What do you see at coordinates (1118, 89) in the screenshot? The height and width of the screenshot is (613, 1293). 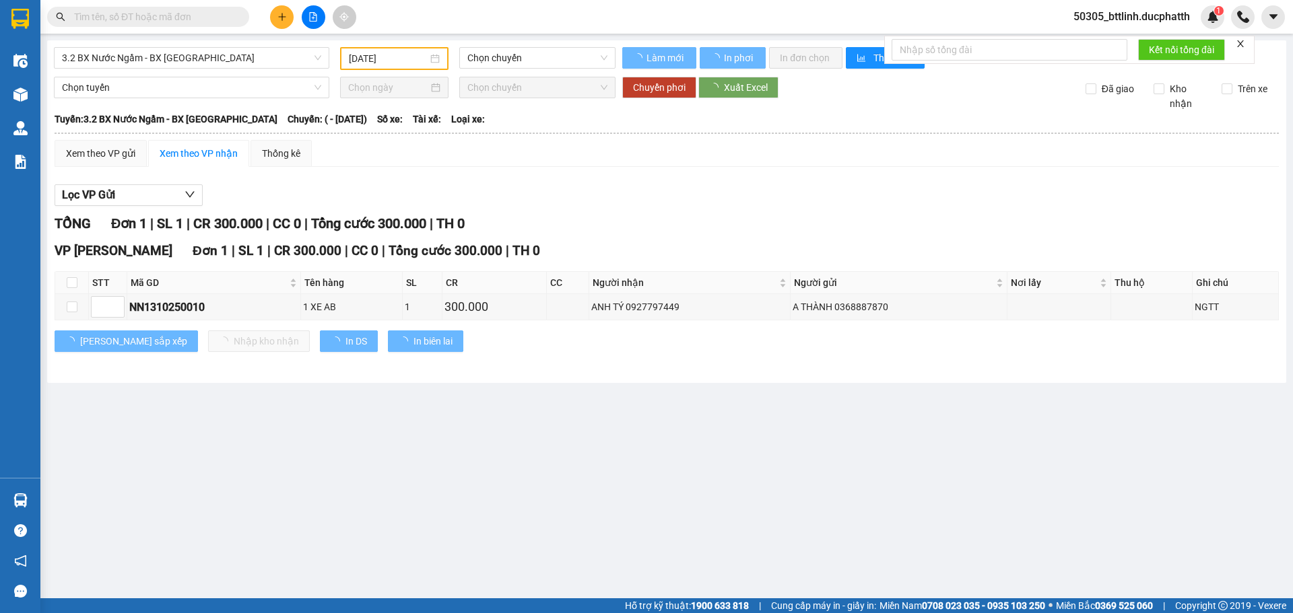 I see `span: Đã giao` at bounding box center [1118, 89].